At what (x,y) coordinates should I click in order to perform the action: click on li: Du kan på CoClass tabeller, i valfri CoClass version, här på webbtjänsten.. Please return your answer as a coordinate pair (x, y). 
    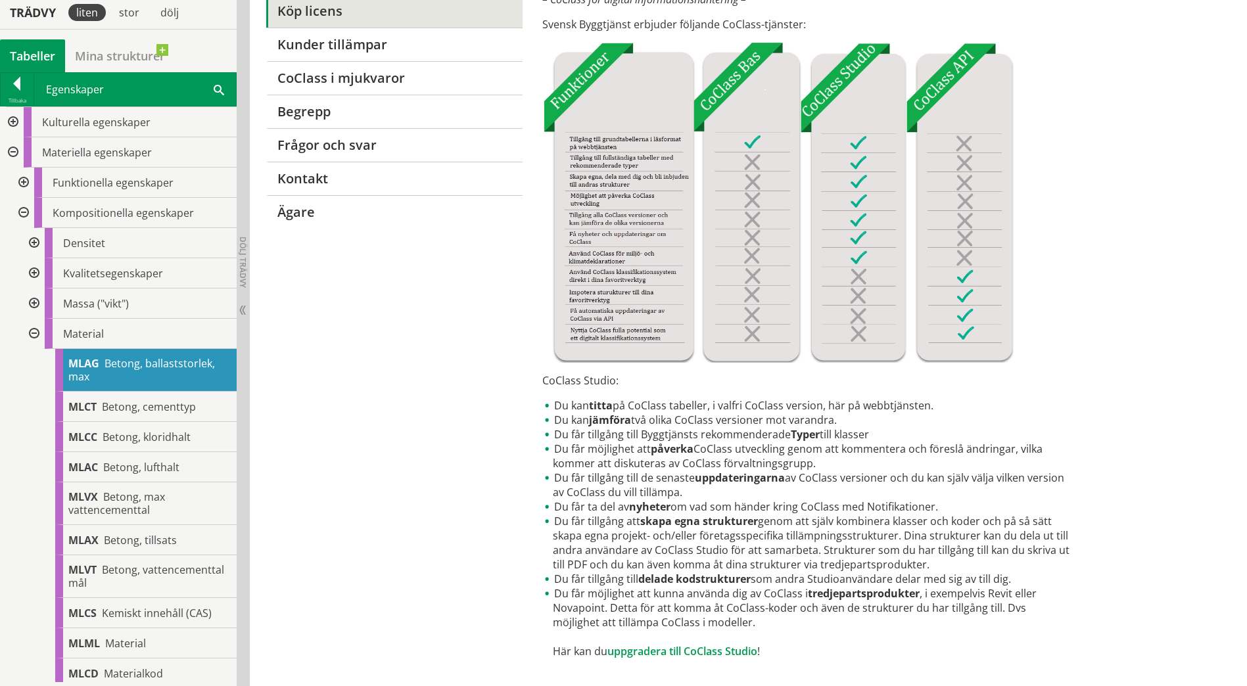
    Looking at the image, I should click on (808, 405).